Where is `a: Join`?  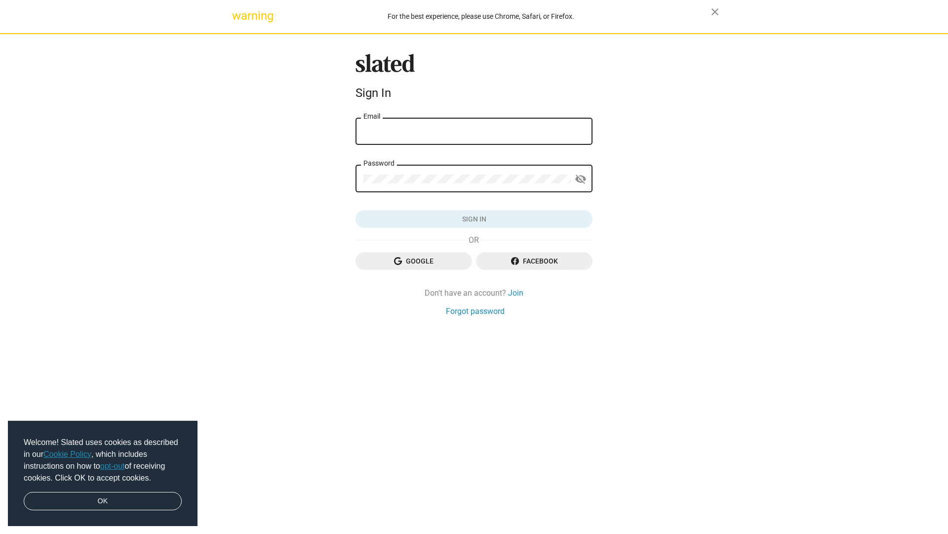 a: Join is located at coordinates (516, 292).